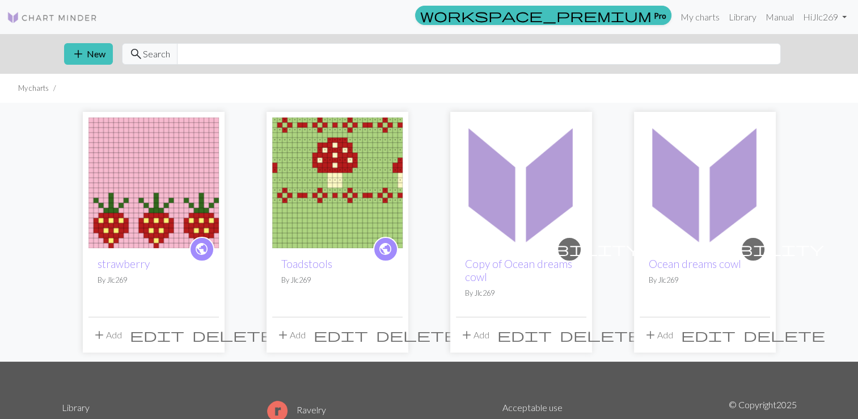 This screenshot has height=419, width=858. I want to click on a: My charts, so click(700, 17).